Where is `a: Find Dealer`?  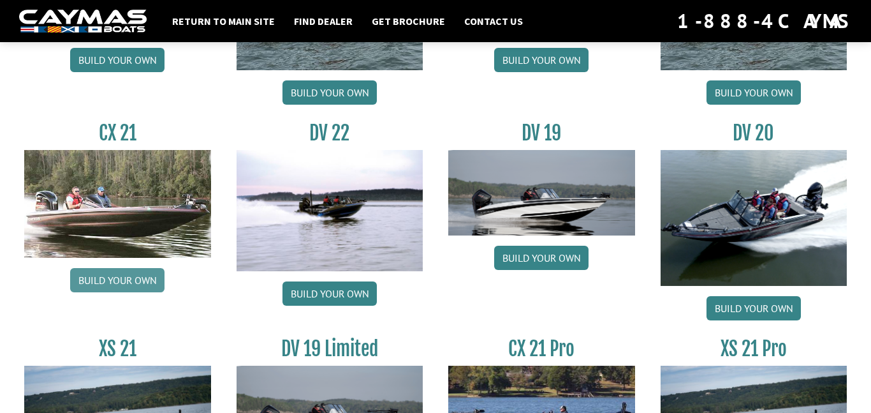
a: Find Dealer is located at coordinates (323, 21).